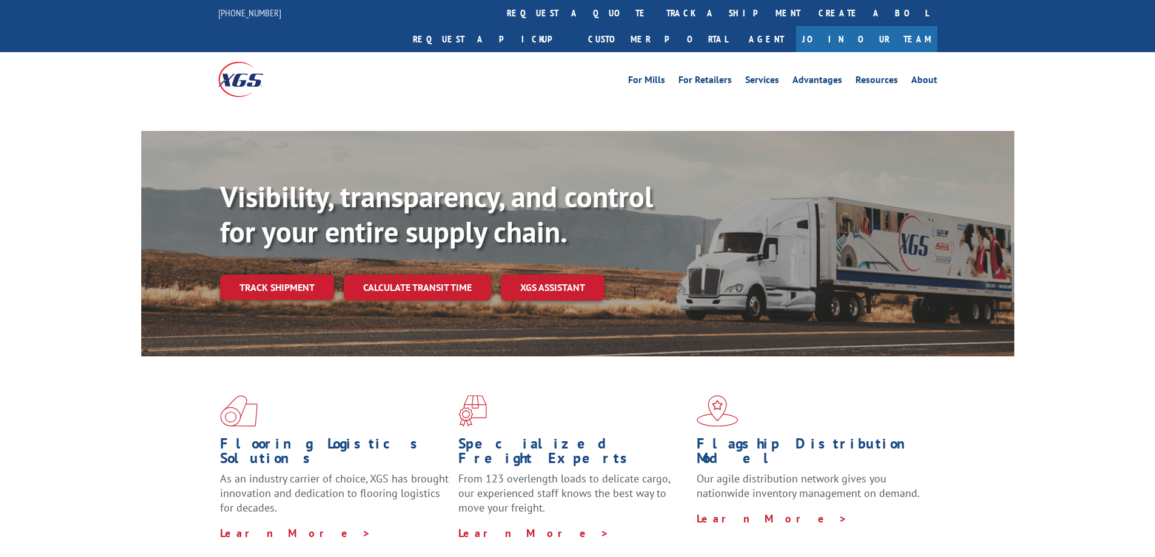 This screenshot has width=1155, height=557. I want to click on a: Agent, so click(766, 39).